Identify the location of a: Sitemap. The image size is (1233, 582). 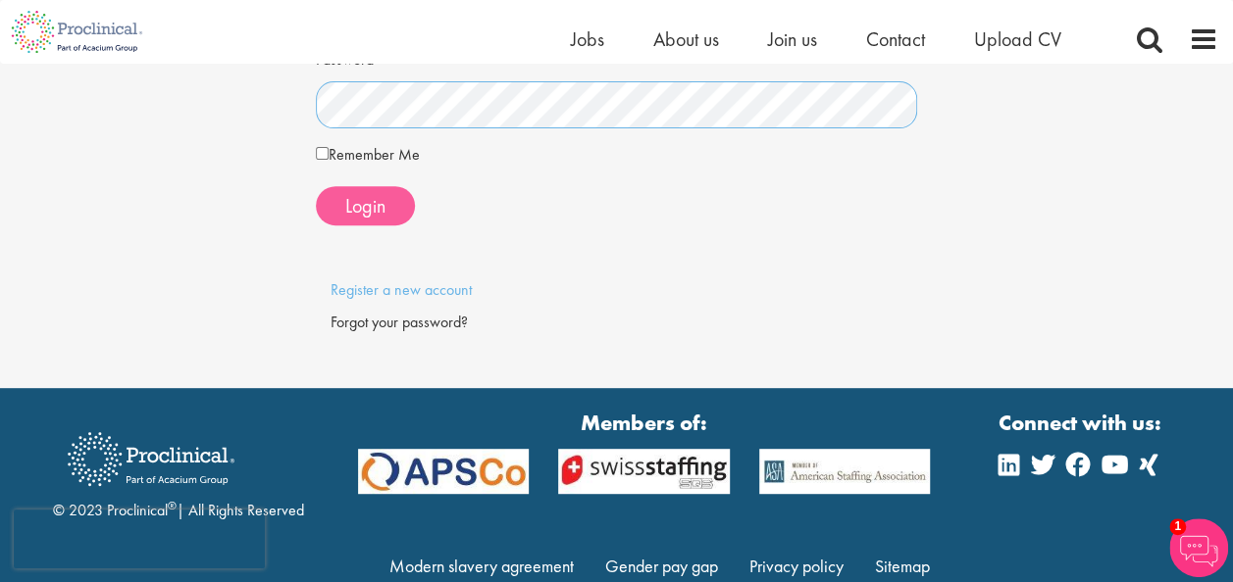
(901, 566).